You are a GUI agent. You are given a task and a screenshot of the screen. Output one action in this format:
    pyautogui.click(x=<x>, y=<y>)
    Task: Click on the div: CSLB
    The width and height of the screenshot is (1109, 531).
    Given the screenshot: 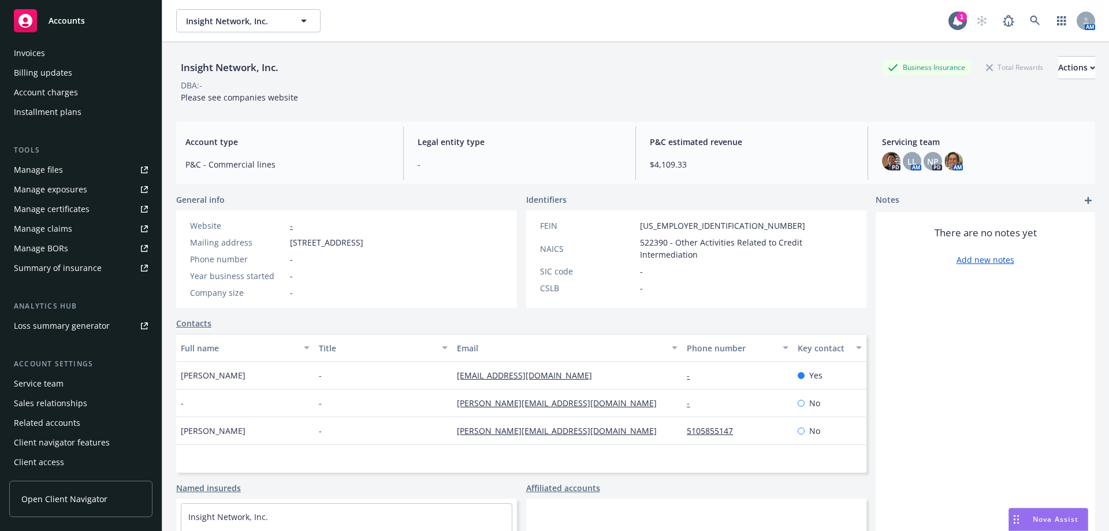 What is the action you would take?
    pyautogui.click(x=588, y=288)
    